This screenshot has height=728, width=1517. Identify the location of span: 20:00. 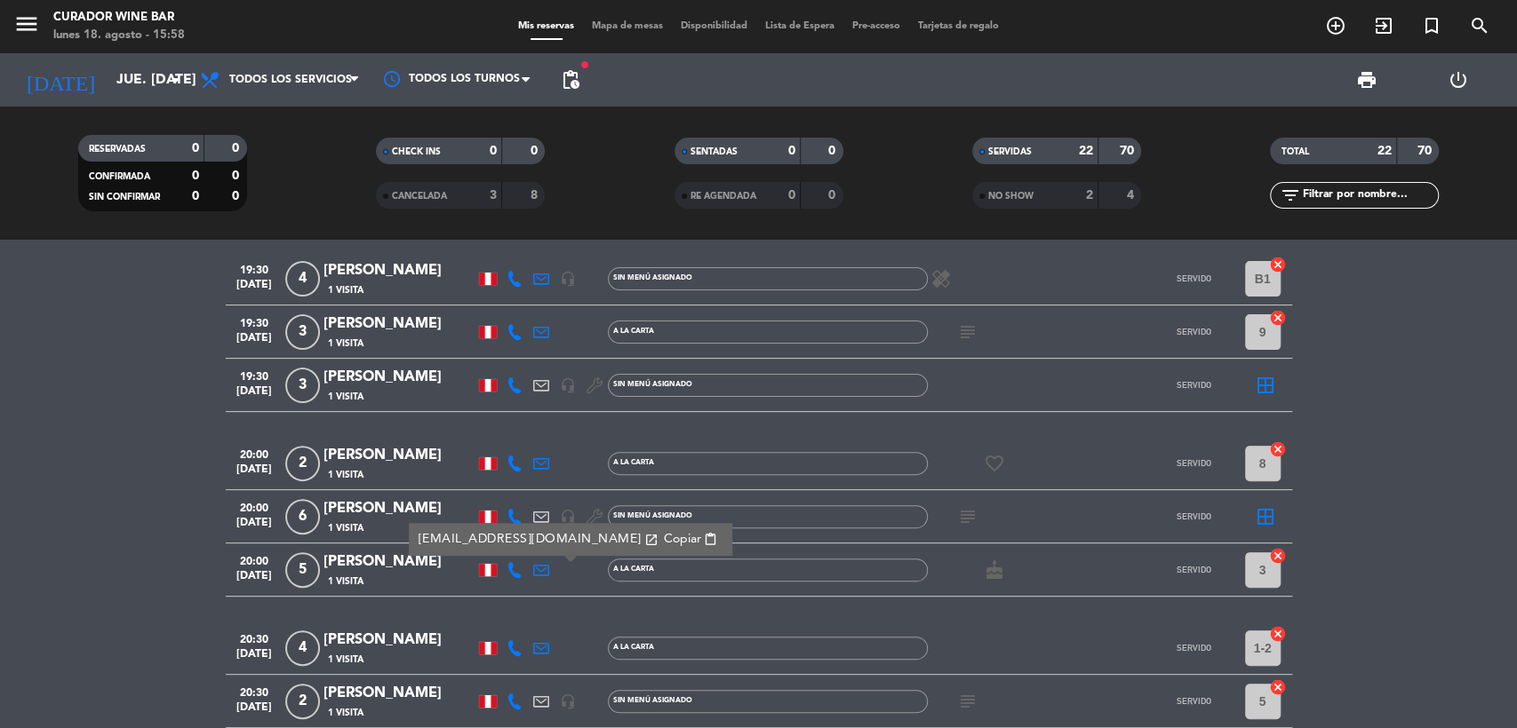
(254, 506).